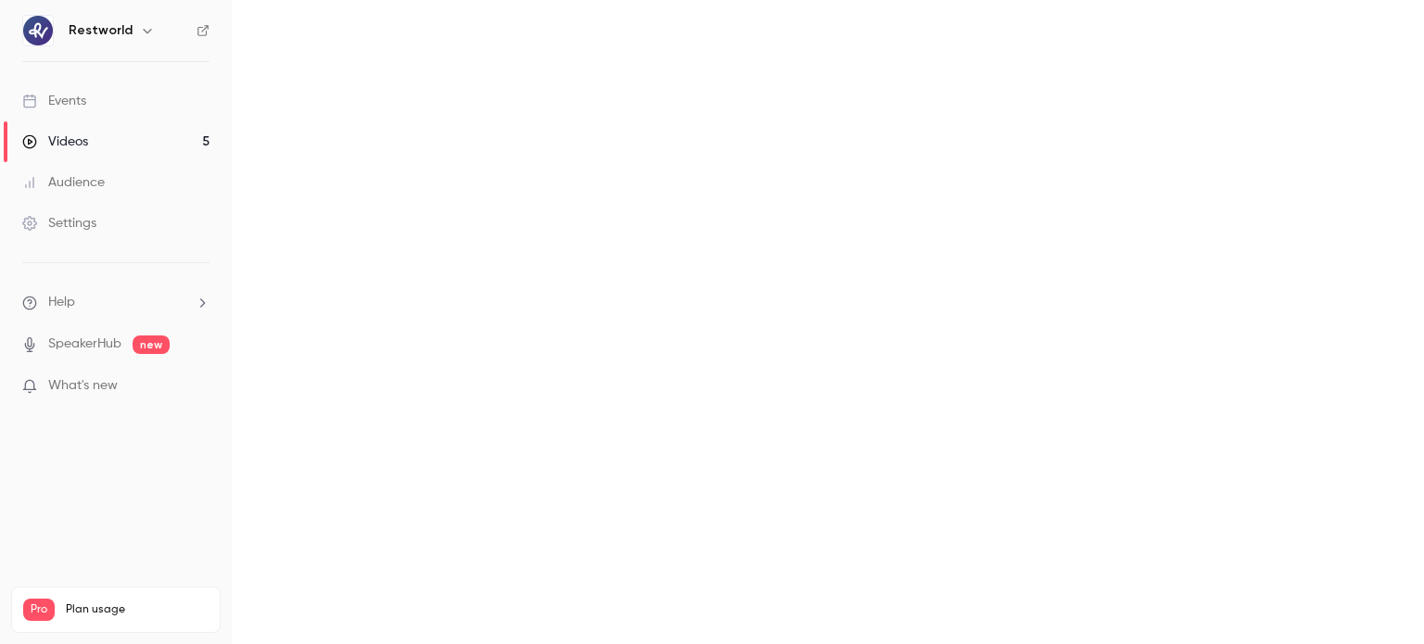 The width and height of the screenshot is (1424, 644). I want to click on a: SpeakerHub, so click(84, 344).